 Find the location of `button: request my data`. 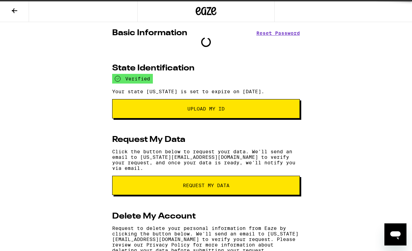

button: request my data is located at coordinates (206, 185).